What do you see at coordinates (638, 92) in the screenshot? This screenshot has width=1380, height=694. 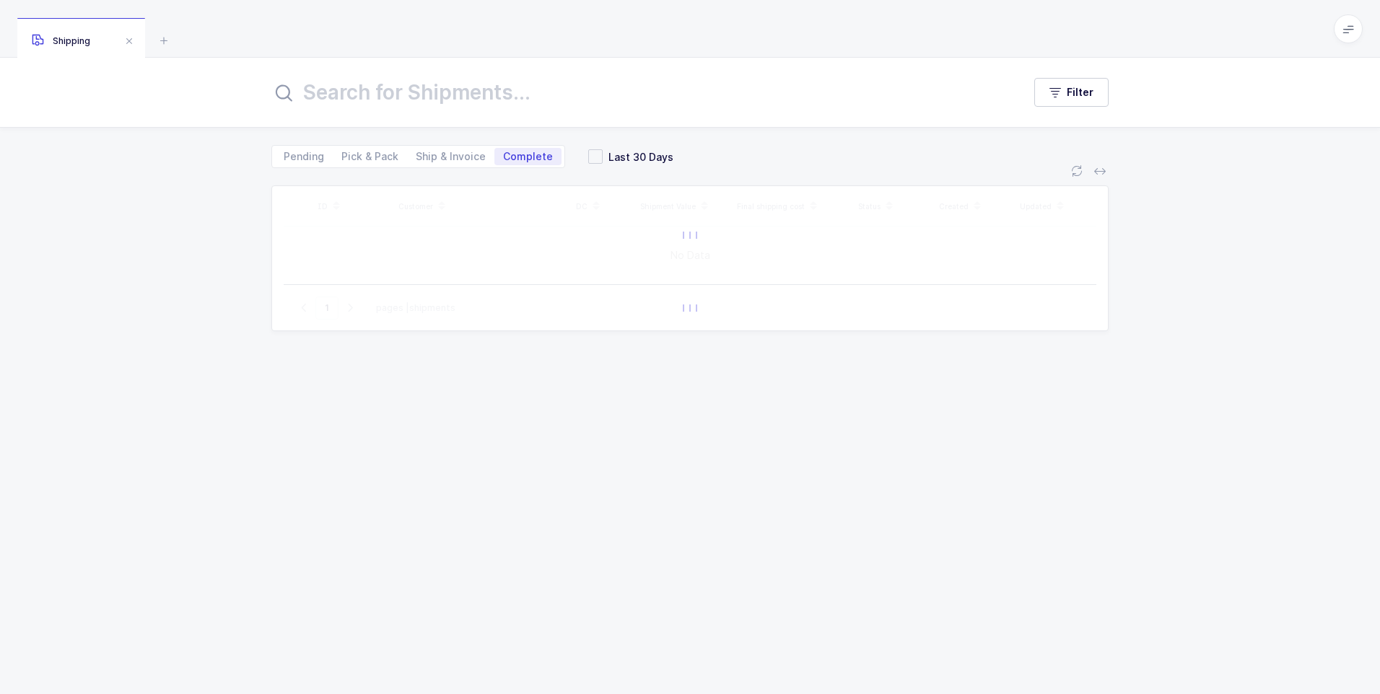 I see `input: Search for Shipments...` at bounding box center [638, 92].